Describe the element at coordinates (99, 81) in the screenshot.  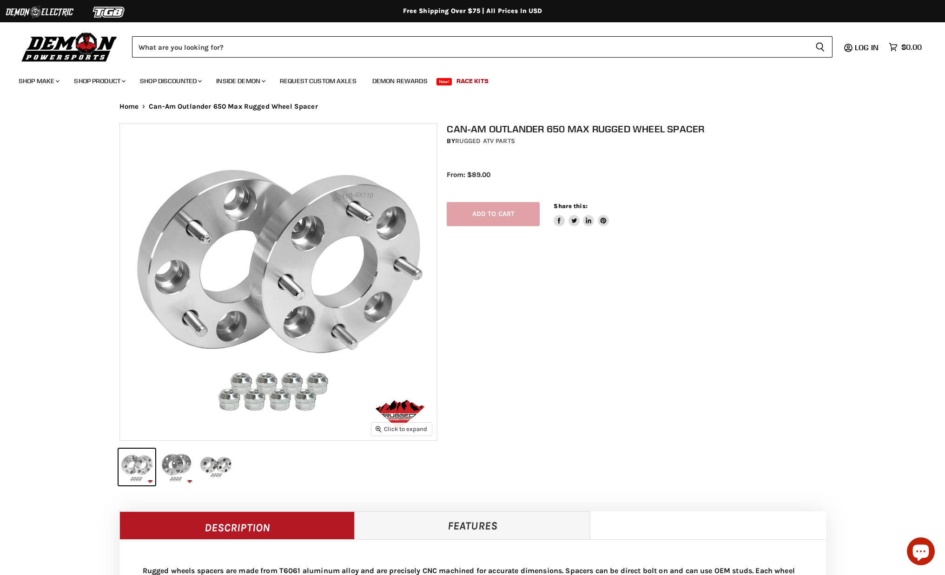
I see `a: Shop Product` at that location.